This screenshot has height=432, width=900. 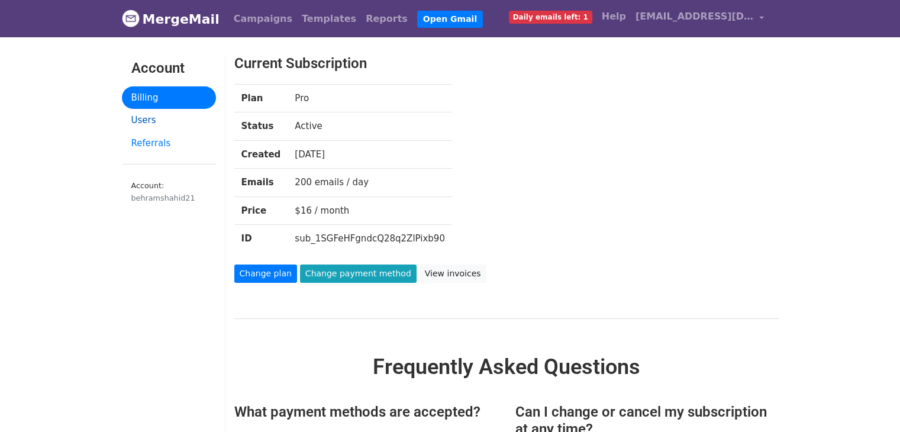 I want to click on a: Users, so click(x=169, y=120).